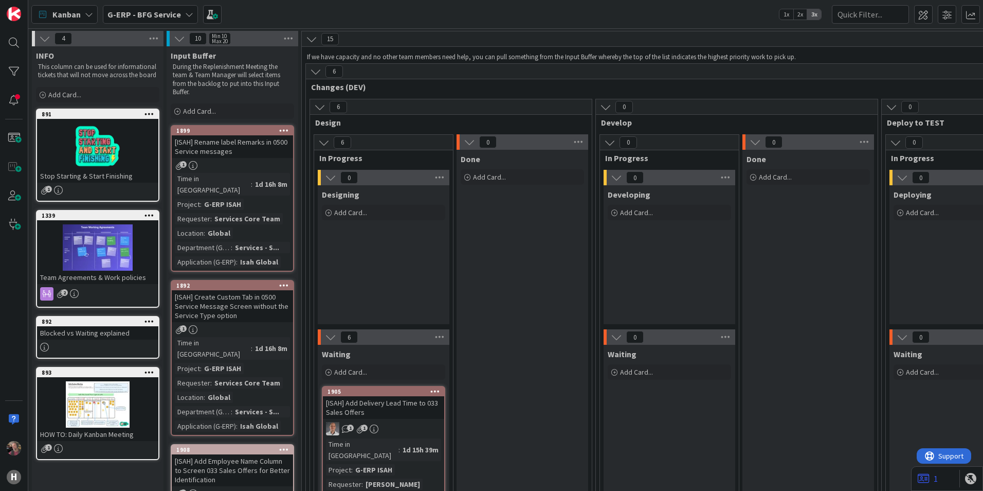  What do you see at coordinates (913, 194) in the screenshot?
I see `span: Deploying` at bounding box center [913, 194].